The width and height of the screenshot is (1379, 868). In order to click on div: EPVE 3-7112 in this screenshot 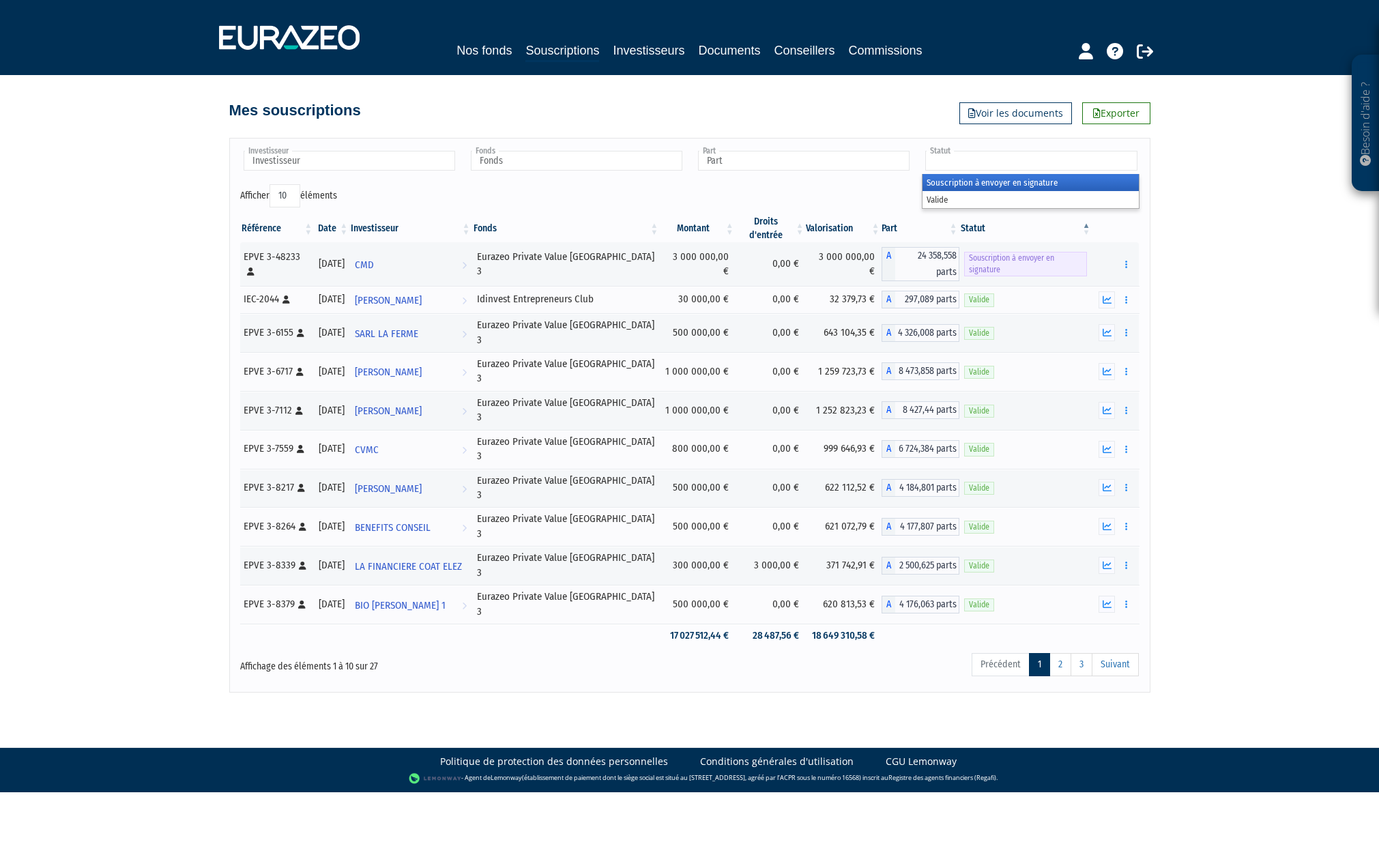, I will do `click(276, 410)`.